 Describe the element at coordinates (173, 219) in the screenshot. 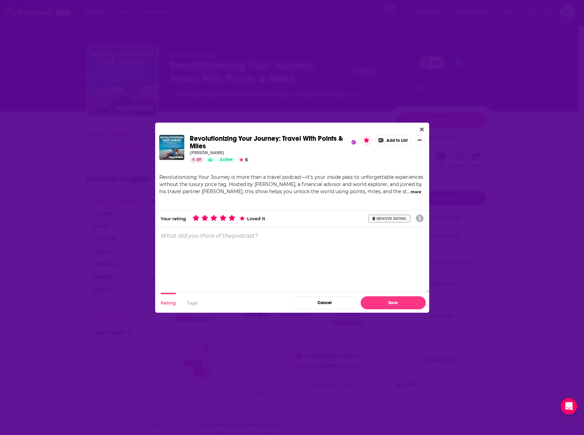

I see `div: Your rating` at that location.